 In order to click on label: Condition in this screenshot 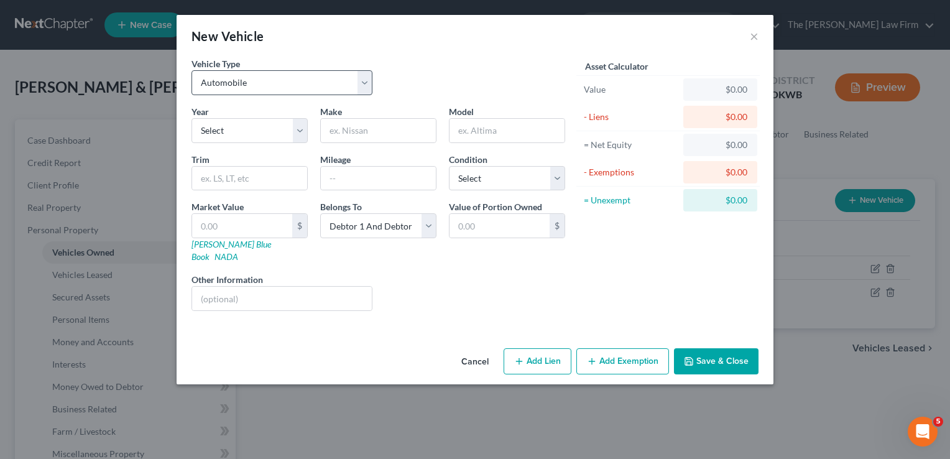, I will do `click(468, 159)`.